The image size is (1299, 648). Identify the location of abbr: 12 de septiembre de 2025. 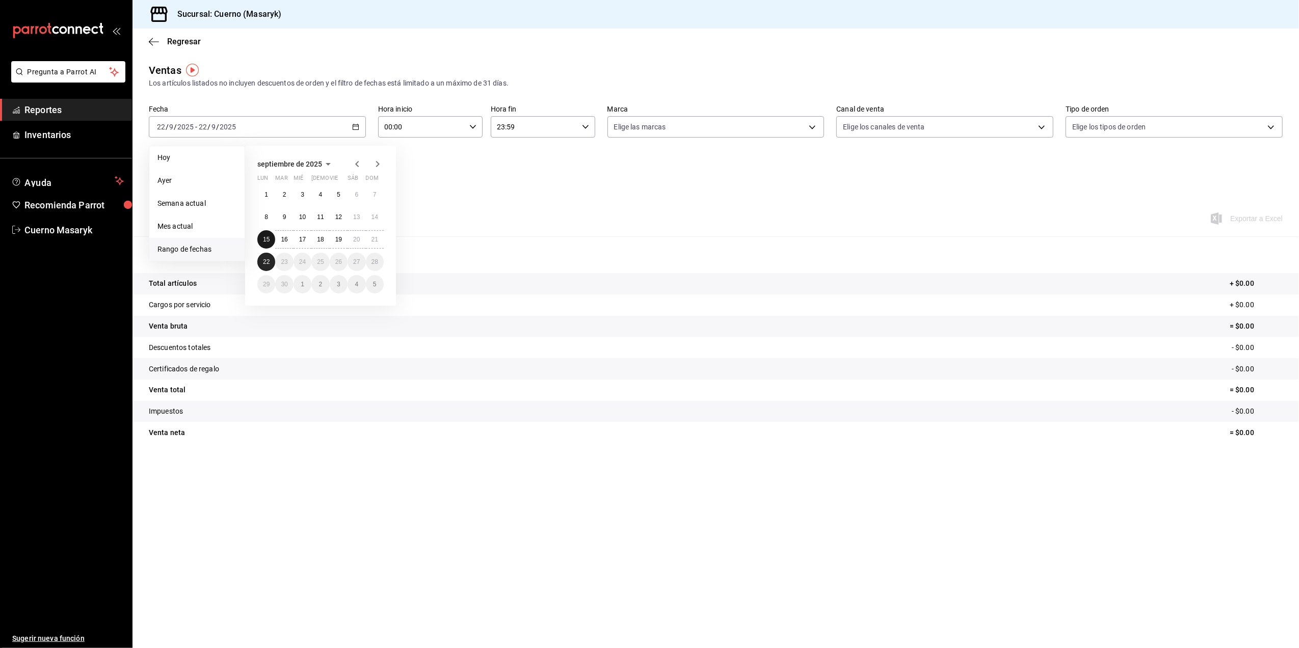
(338, 217).